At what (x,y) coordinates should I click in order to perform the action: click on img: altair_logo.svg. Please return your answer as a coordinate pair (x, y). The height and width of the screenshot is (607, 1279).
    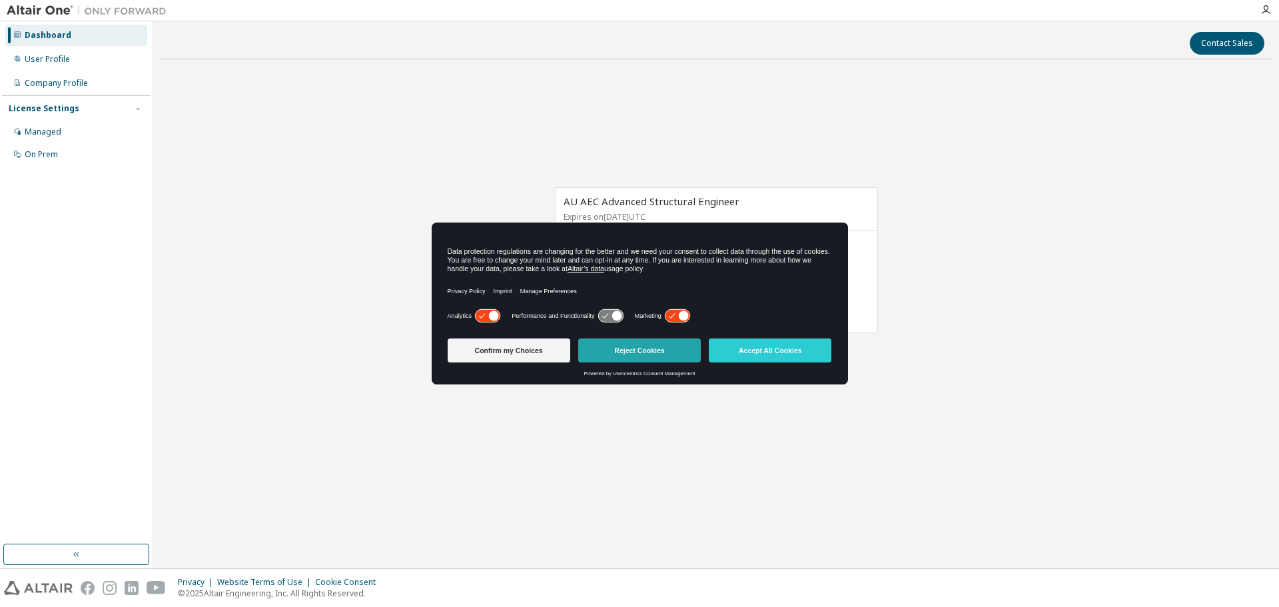
    Looking at the image, I should click on (38, 588).